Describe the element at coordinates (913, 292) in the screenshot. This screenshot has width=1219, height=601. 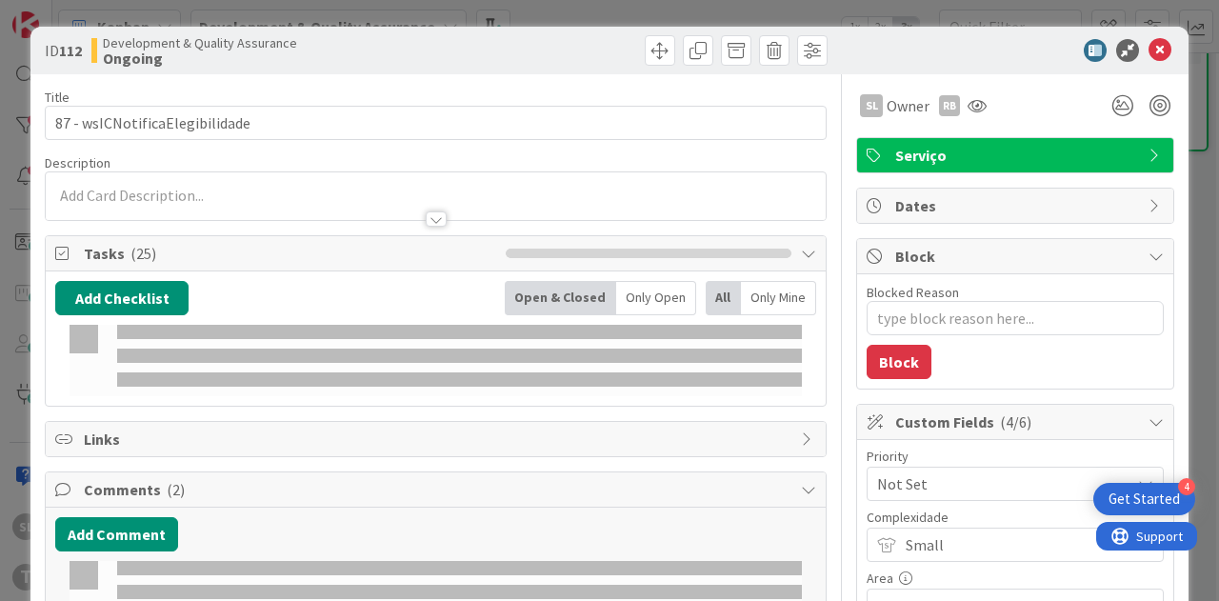
I see `label: Blocked Reason` at that location.